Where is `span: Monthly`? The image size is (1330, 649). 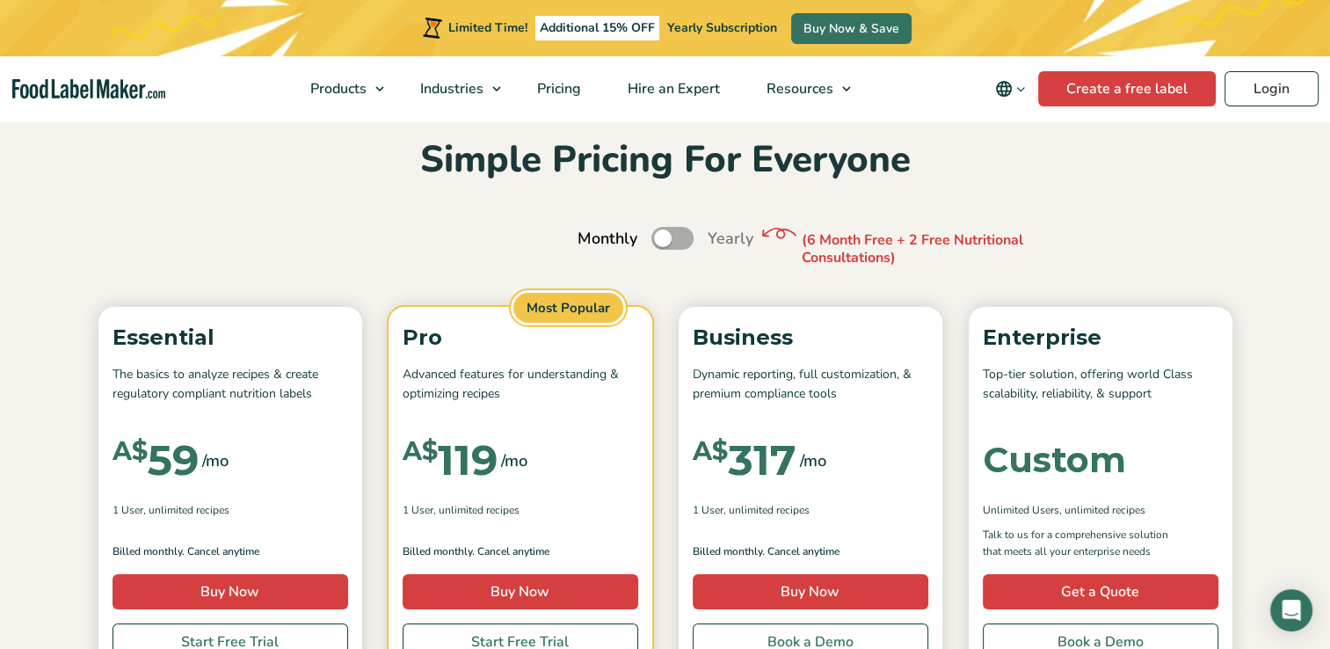 span: Monthly is located at coordinates (607, 238).